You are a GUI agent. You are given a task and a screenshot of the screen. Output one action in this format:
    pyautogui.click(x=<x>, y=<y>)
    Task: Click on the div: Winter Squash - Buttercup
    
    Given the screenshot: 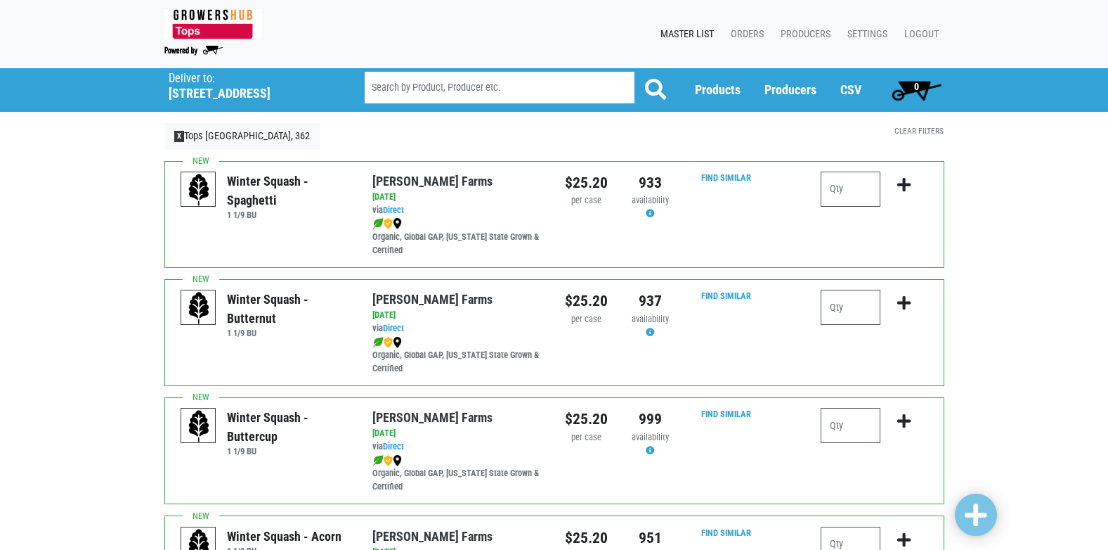 What is the action you would take?
    pyautogui.click(x=289, y=427)
    